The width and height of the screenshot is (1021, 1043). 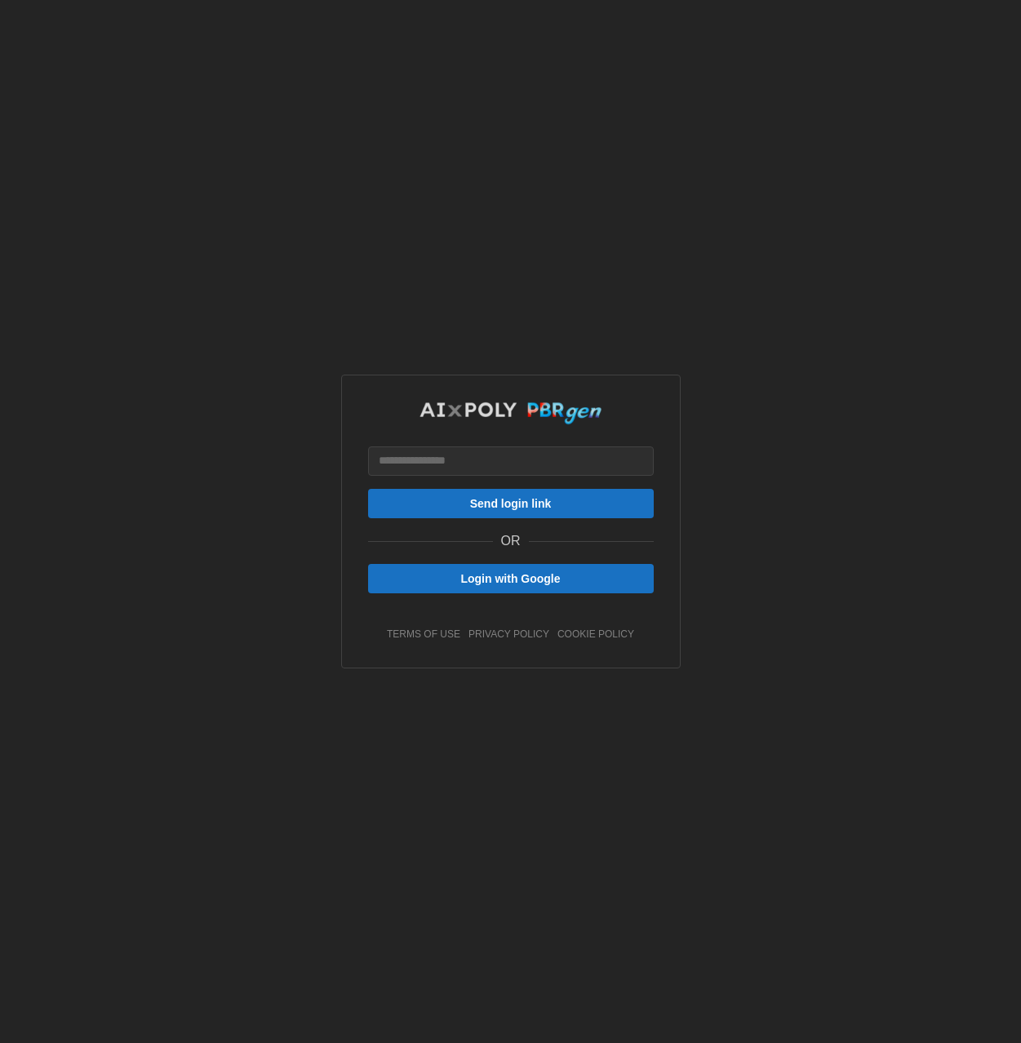 I want to click on button: Send login link, so click(x=511, y=504).